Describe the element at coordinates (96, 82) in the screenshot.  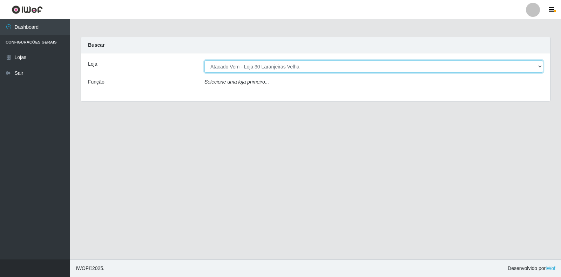
I see `label: Função` at that location.